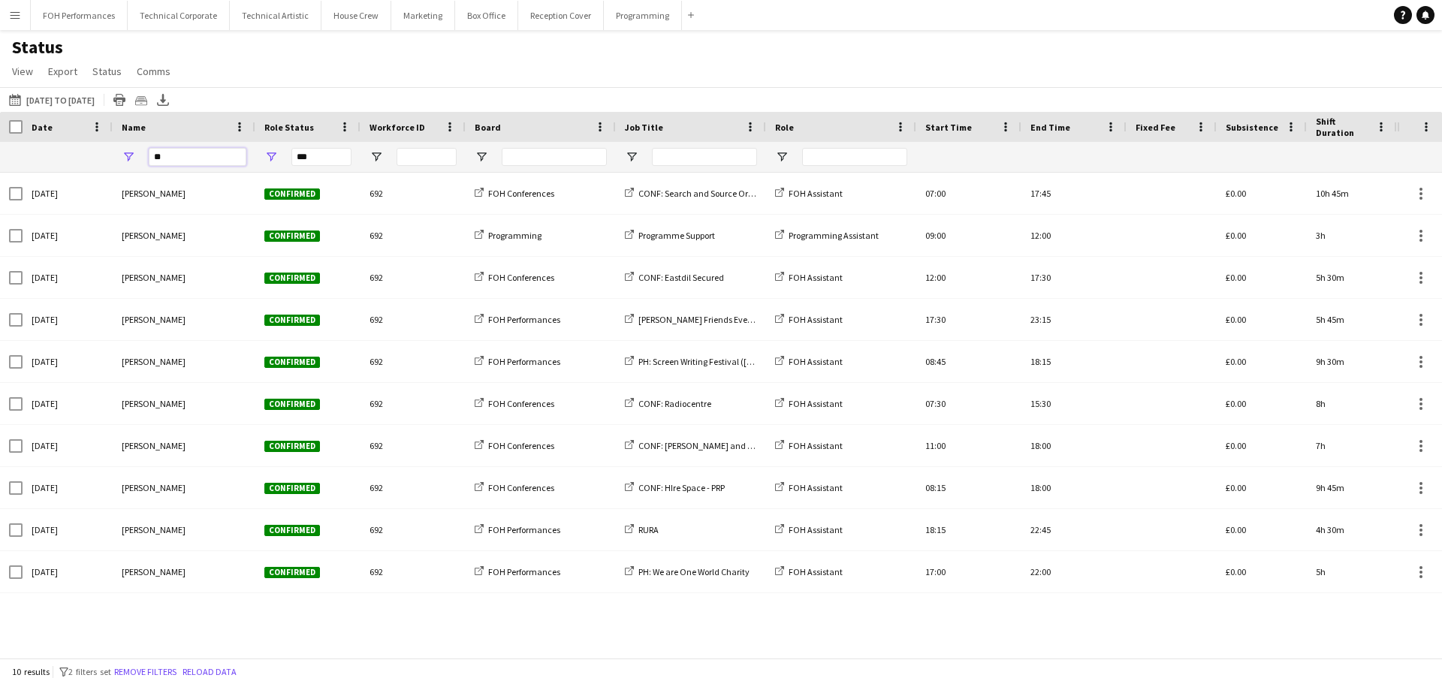 This screenshot has height=684, width=1442. What do you see at coordinates (153, 71) in the screenshot?
I see `a: Comms` at bounding box center [153, 71].